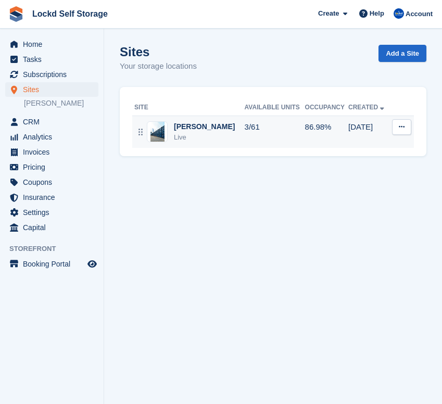  What do you see at coordinates (56, 249) in the screenshot?
I see `span: Storefront` at bounding box center [56, 249].